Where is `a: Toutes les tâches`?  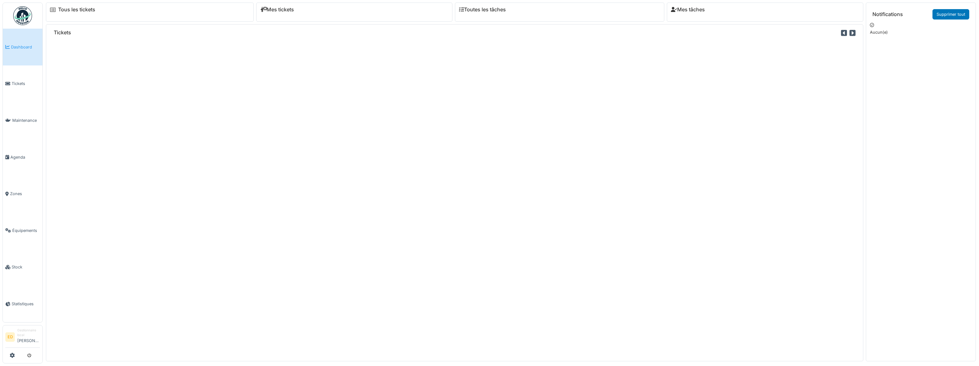
a: Toutes les tâches is located at coordinates (482, 9).